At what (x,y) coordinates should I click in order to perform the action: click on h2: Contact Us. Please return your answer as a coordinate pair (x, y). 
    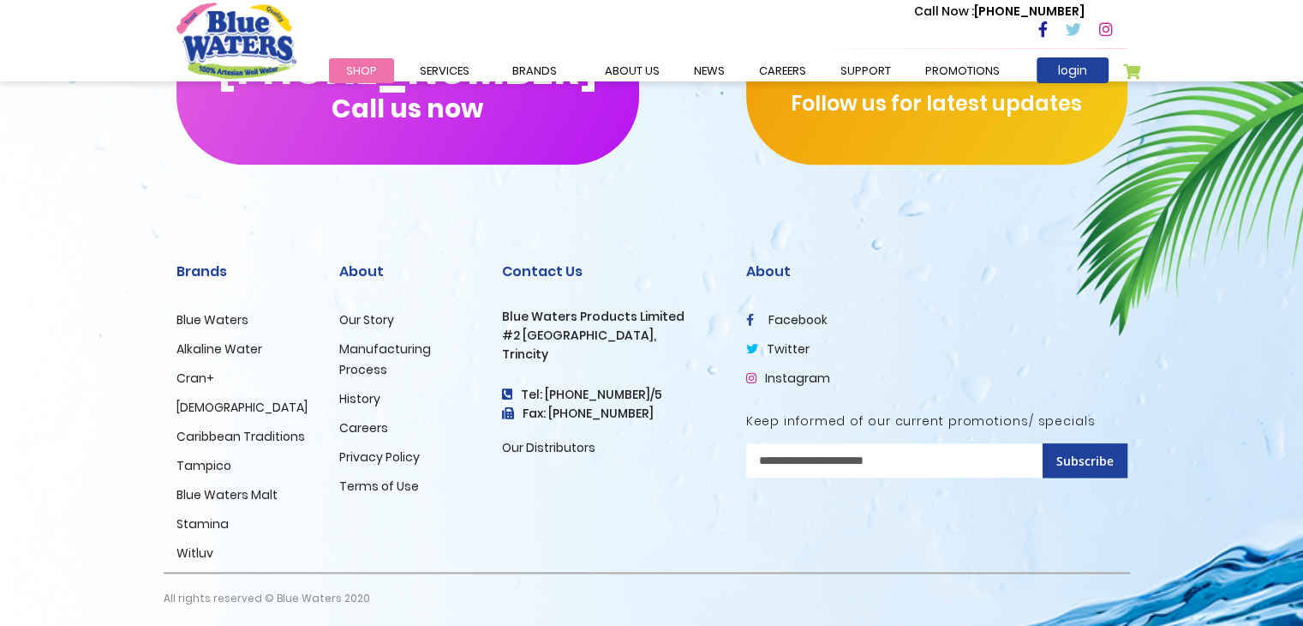
    Looking at the image, I should click on (611, 271).